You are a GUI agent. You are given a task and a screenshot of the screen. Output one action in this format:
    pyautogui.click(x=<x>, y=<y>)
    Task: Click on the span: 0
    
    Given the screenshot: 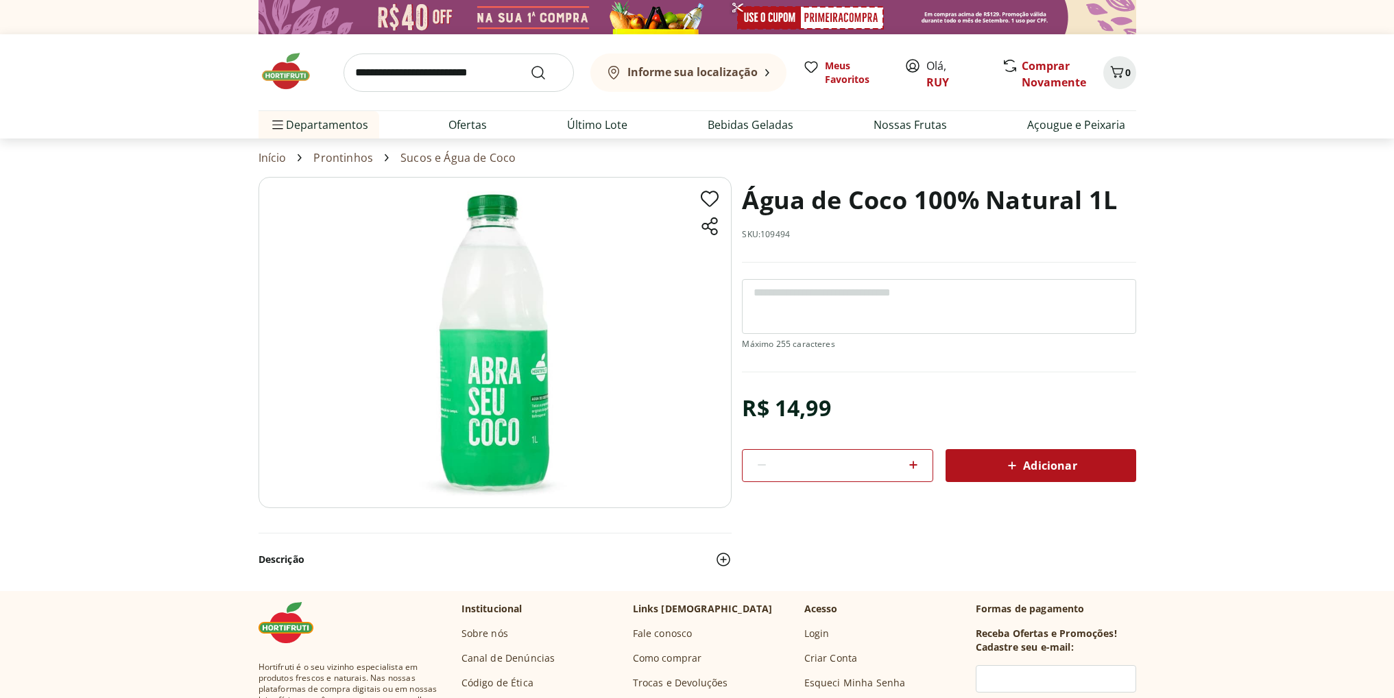 What is the action you would take?
    pyautogui.click(x=1128, y=72)
    